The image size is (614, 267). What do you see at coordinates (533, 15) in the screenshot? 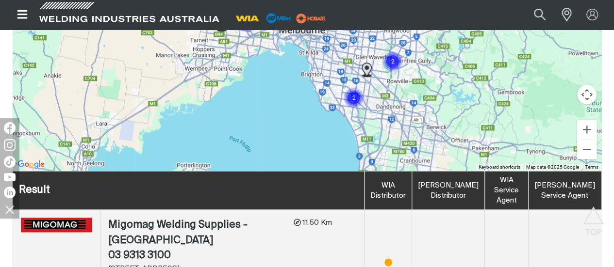
I see `input: Product name or item number...` at bounding box center [533, 15].